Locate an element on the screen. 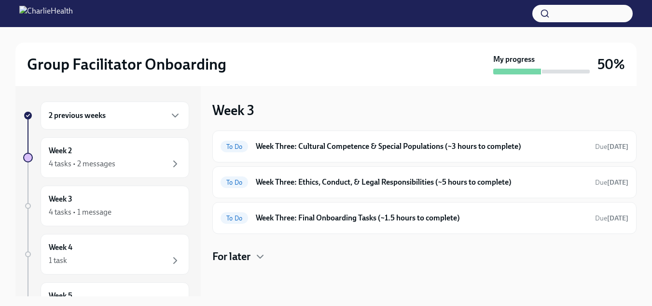 The width and height of the screenshot is (652, 306). h6: Week Three: Final Onboarding Tasks (~1.5 hours to complete) is located at coordinates (422, 218).